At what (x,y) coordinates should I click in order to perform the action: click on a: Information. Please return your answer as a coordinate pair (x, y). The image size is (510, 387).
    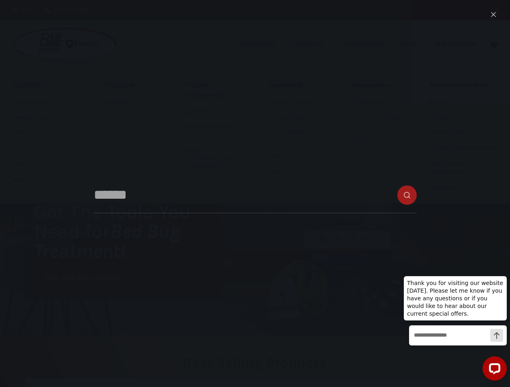
    Looking at the image, I should click on (366, 44).